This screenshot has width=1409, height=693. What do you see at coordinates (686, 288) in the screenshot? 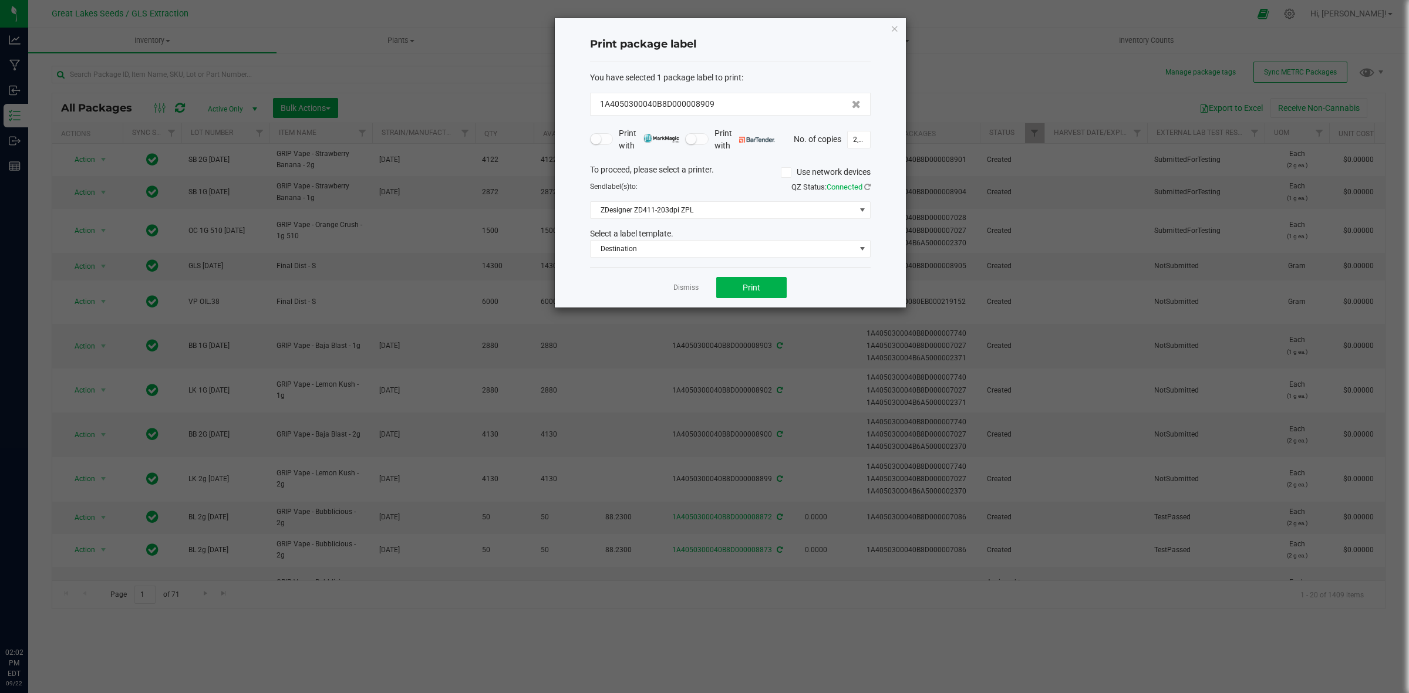
I see `a: Dismiss` at bounding box center [686, 288].